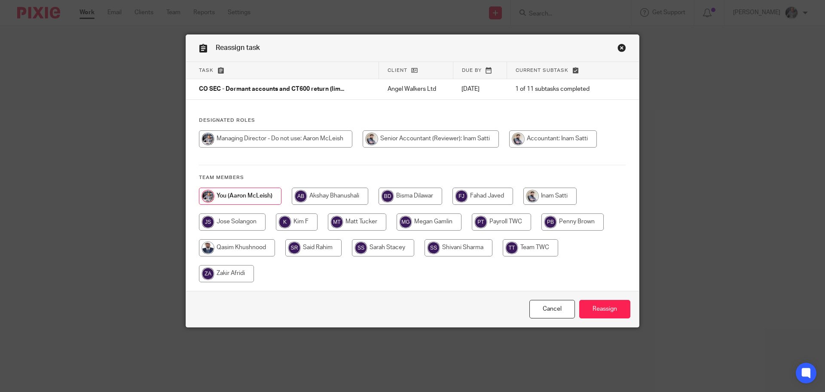 The image size is (825, 392). Describe the element at coordinates (413, 178) in the screenshot. I see `h4: Team members` at that location.